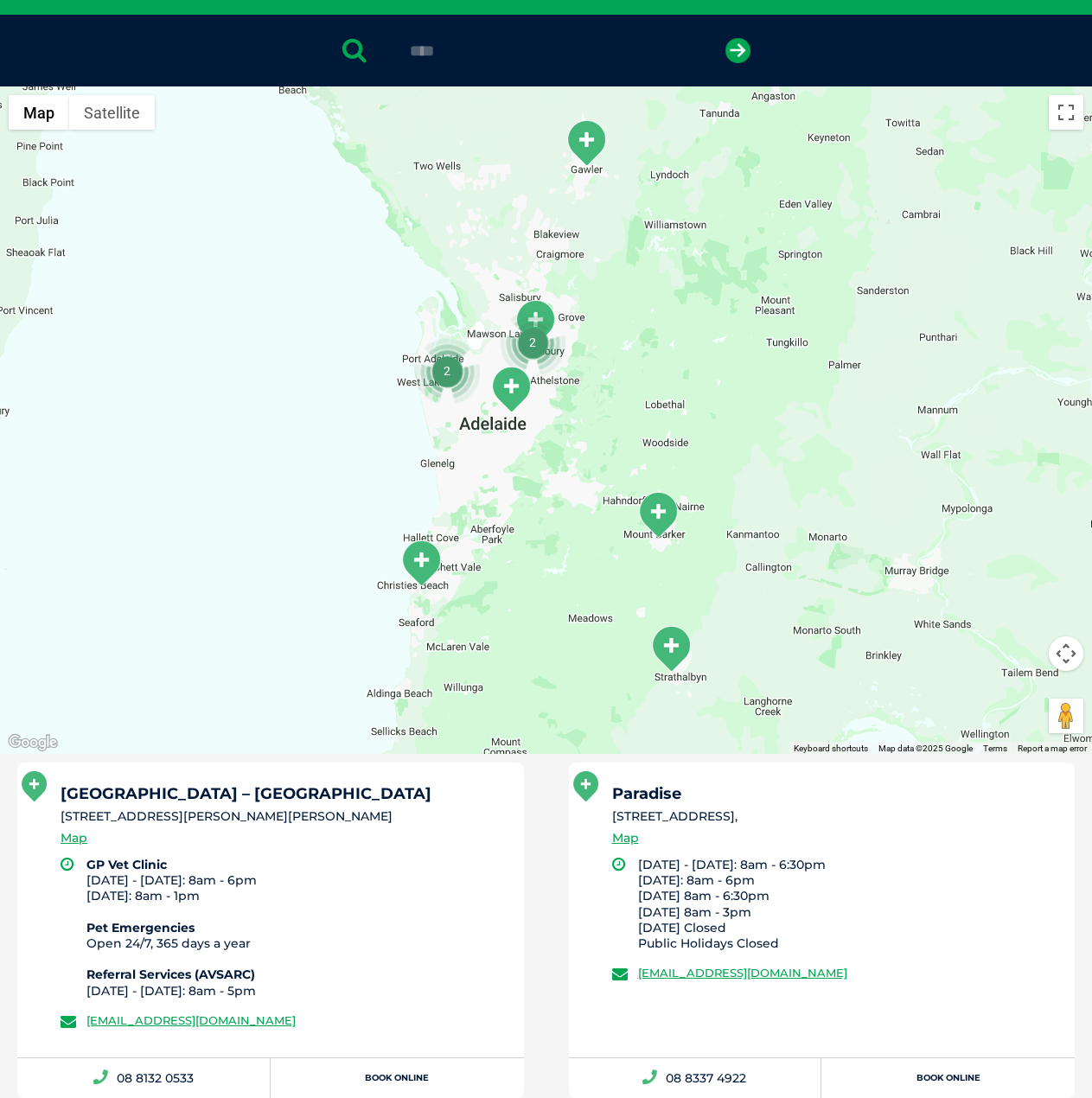 This screenshot has height=1098, width=1092. What do you see at coordinates (671, 648) in the screenshot?
I see `div: Strathalbyn` at bounding box center [671, 648].